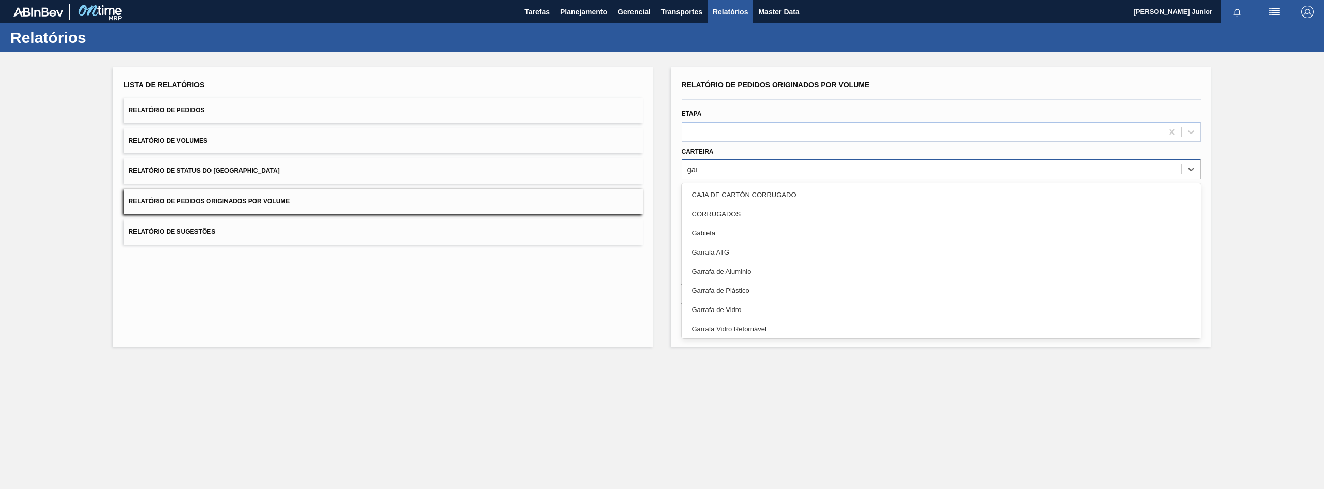 This screenshot has height=489, width=1324. Describe the element at coordinates (941, 252) in the screenshot. I see `div: Garrafa ATG` at that location.